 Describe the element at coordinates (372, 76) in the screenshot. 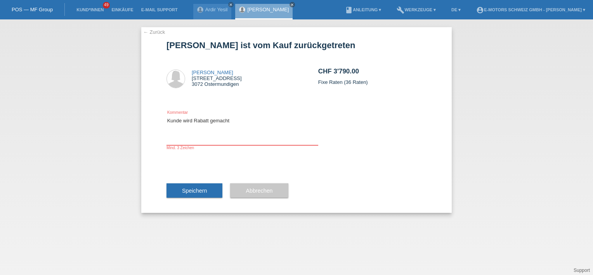

I see `div: Fixe Raten (36 Raten)` at that location.